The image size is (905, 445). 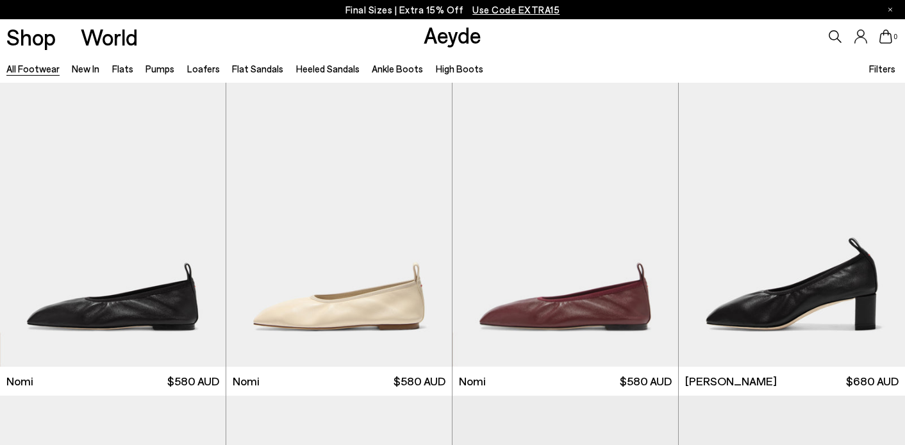 What do you see at coordinates (459, 69) in the screenshot?
I see `a: High Boots` at bounding box center [459, 69].